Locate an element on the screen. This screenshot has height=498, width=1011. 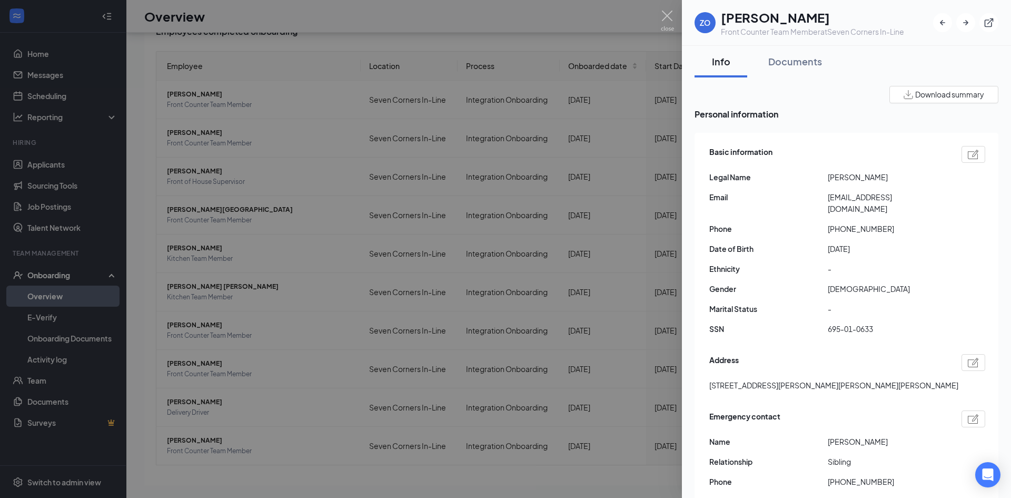
span: Name is located at coordinates (768, 441).